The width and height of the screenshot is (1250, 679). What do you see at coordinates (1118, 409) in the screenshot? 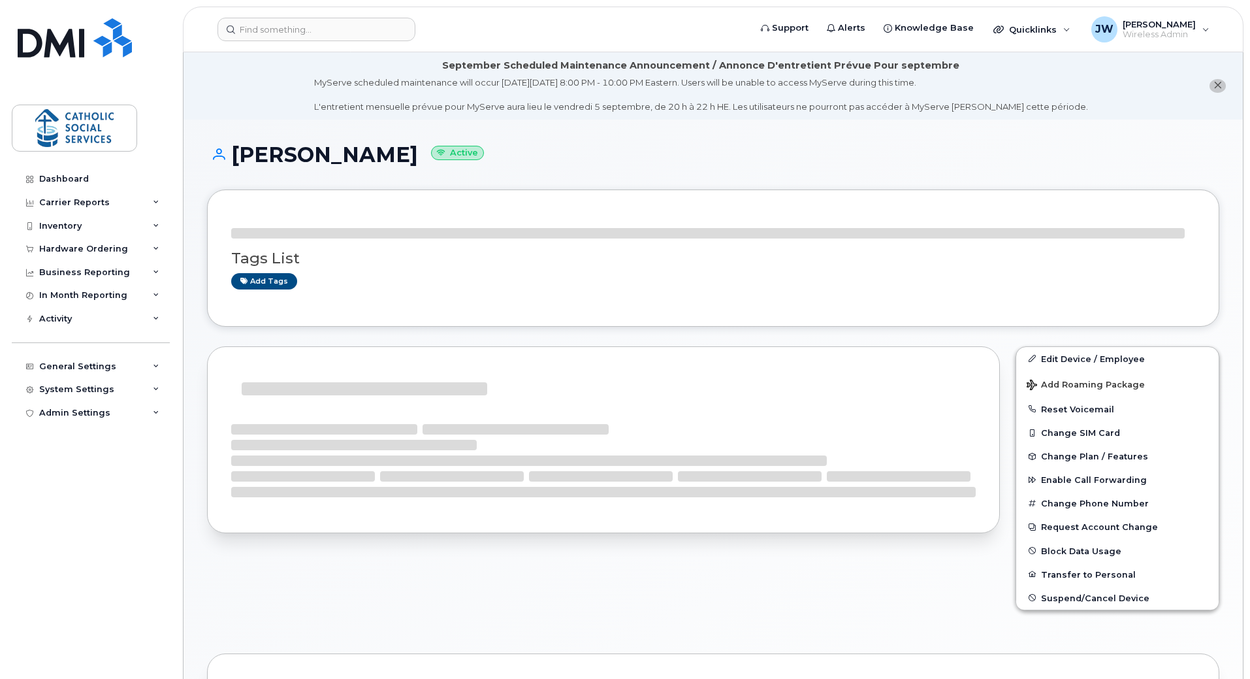
I see `button: Reset Voicemail` at bounding box center [1118, 409].